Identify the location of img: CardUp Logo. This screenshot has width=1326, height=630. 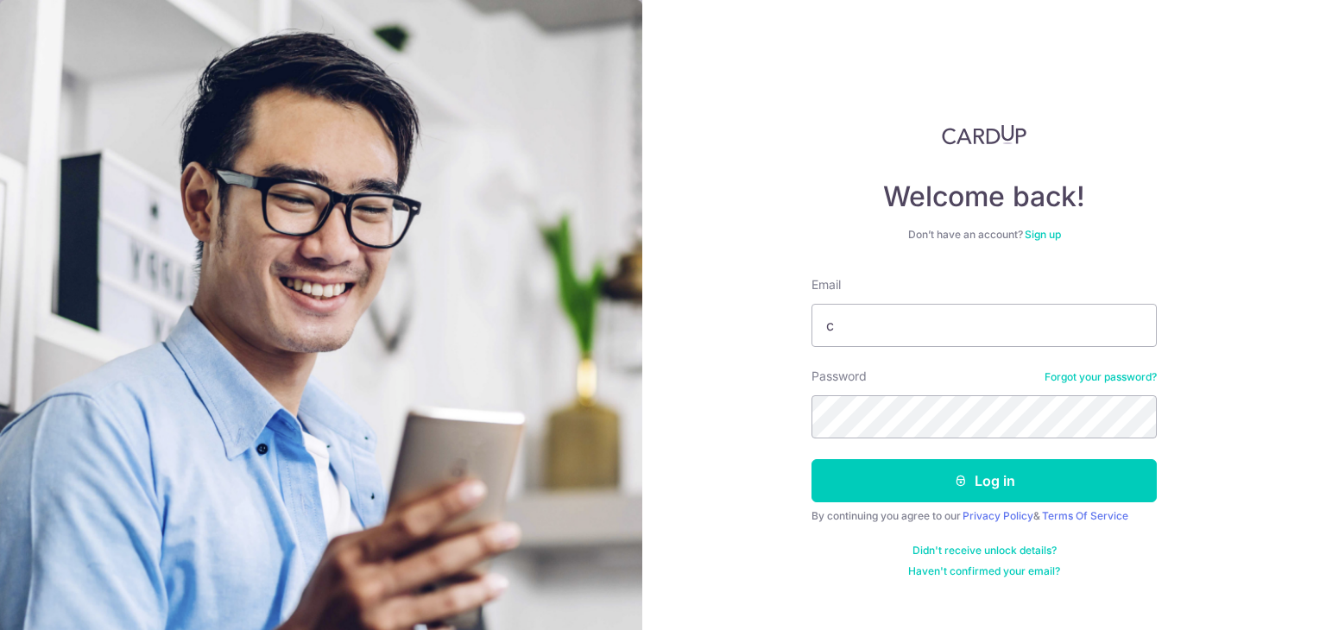
(984, 135).